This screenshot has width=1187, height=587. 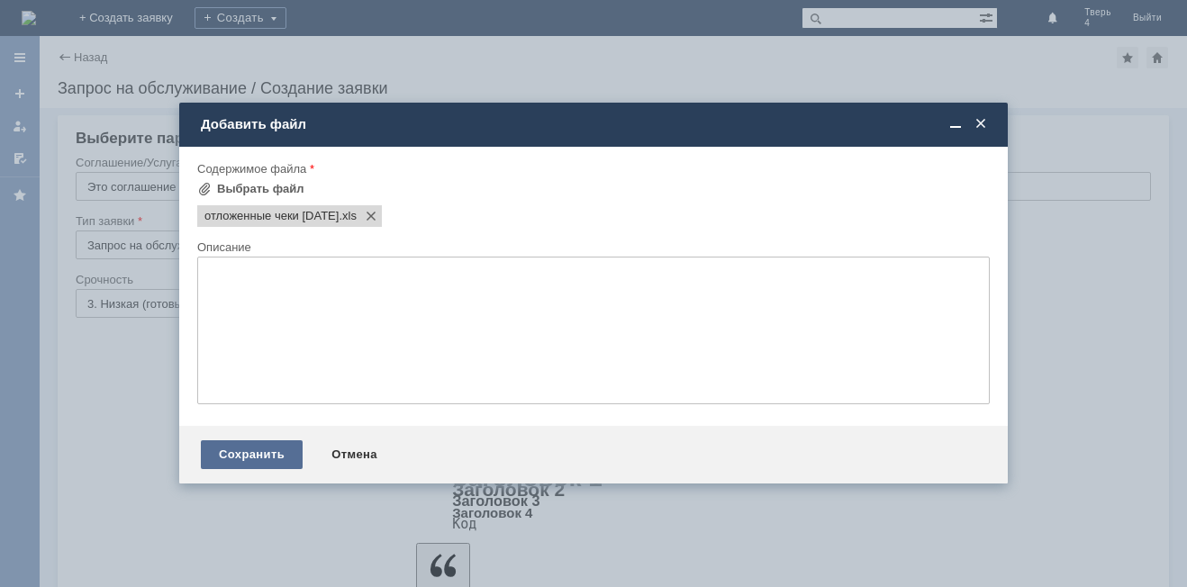 What do you see at coordinates (135, 22) in the screenshot?
I see `div: Добрый вечер, прошу удалить отложенные чеки` at bounding box center [135, 22].